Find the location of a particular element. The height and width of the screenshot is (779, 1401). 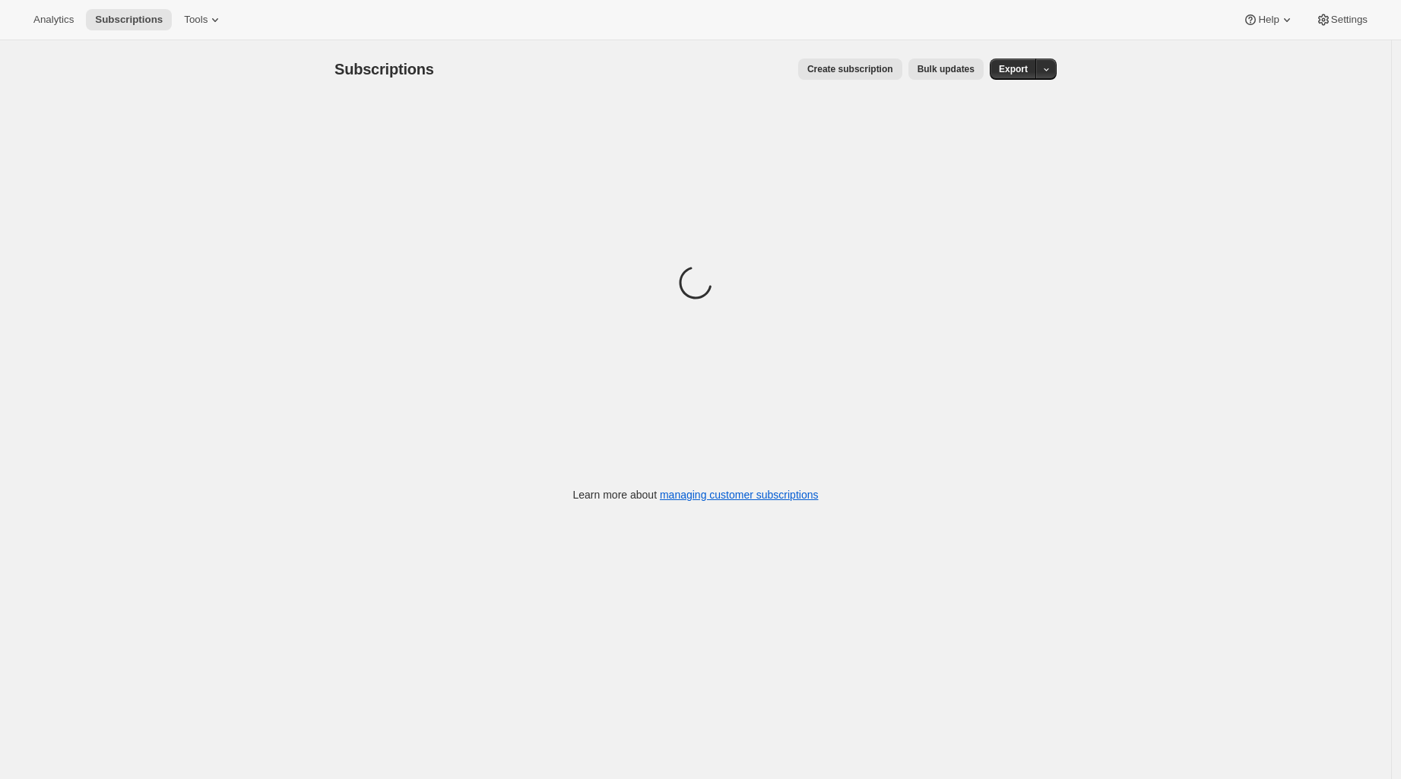

span: Tools is located at coordinates (195, 20).